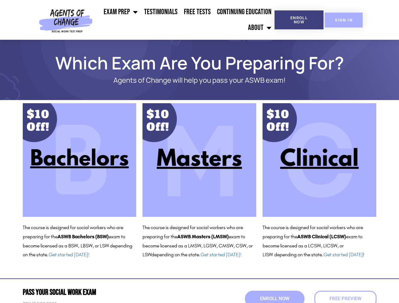  I want to click on a: Enroll Now, so click(299, 20).